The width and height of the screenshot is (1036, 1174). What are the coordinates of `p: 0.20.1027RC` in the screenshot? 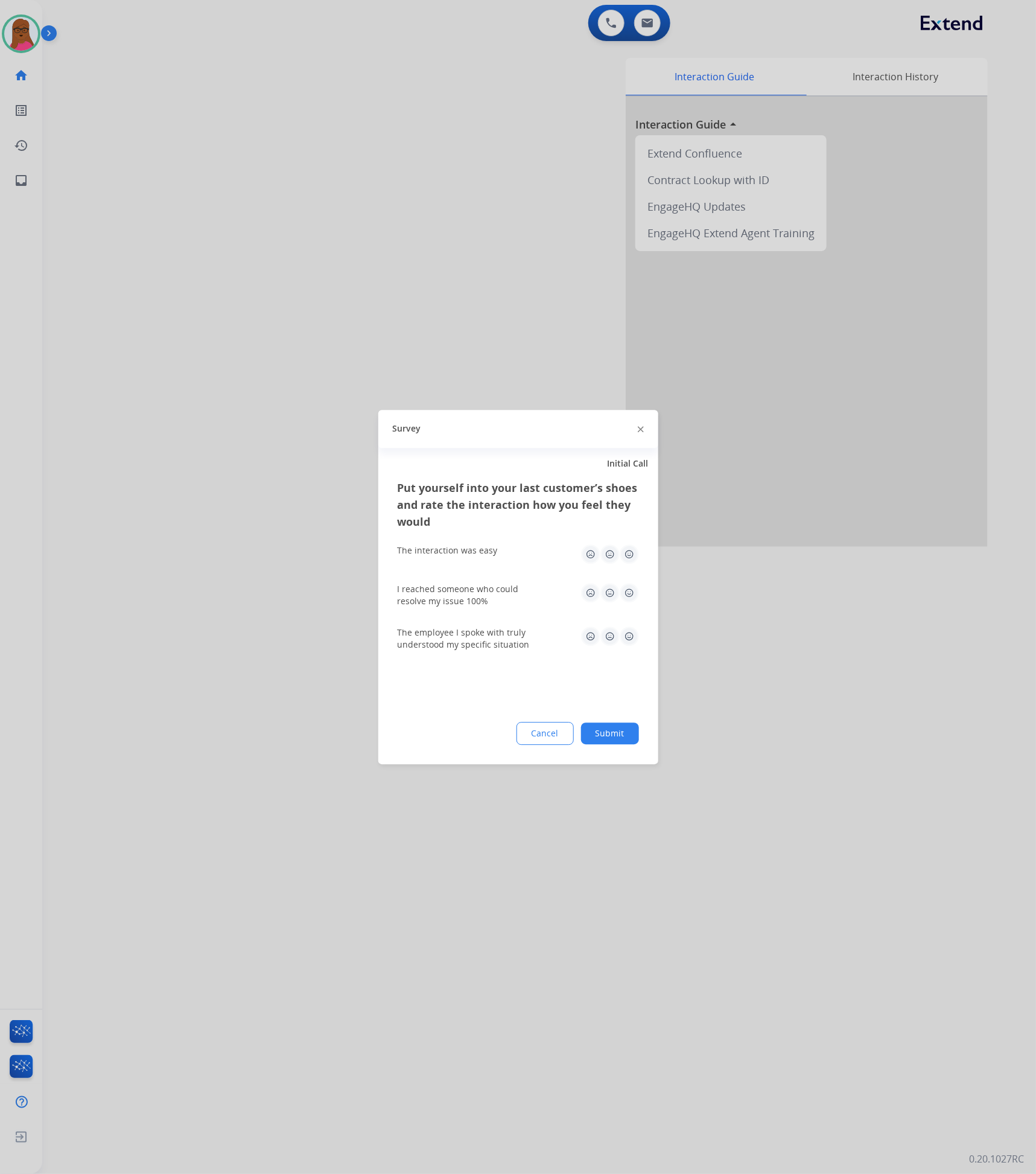 It's located at (997, 1159).